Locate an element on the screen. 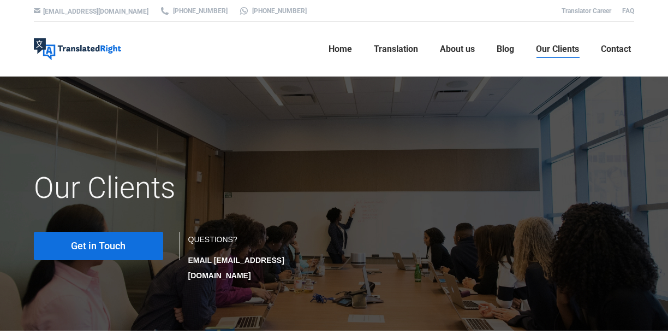  img: Translated Right is located at coordinates (78, 49).